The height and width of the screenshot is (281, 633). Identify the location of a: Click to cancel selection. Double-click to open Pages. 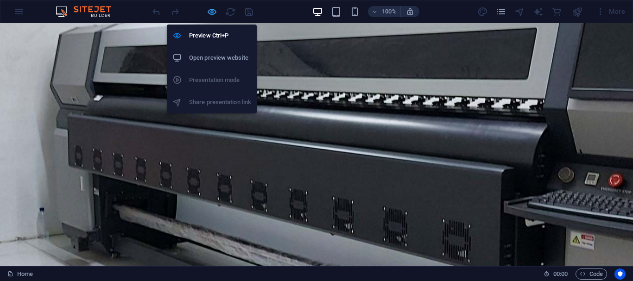
(20, 274).